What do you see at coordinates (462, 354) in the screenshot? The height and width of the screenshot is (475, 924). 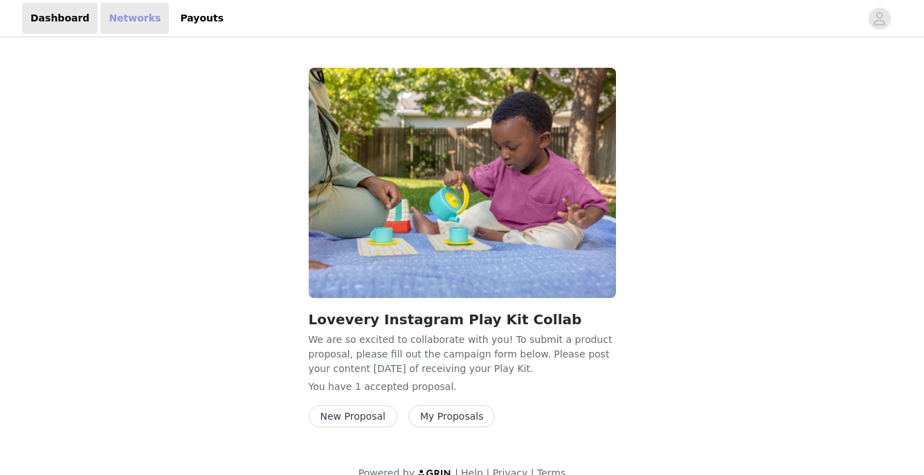 I see `p: We are so excited to collaborate with you! To submit a product proposal, please fill out the camp...` at bounding box center [462, 354].